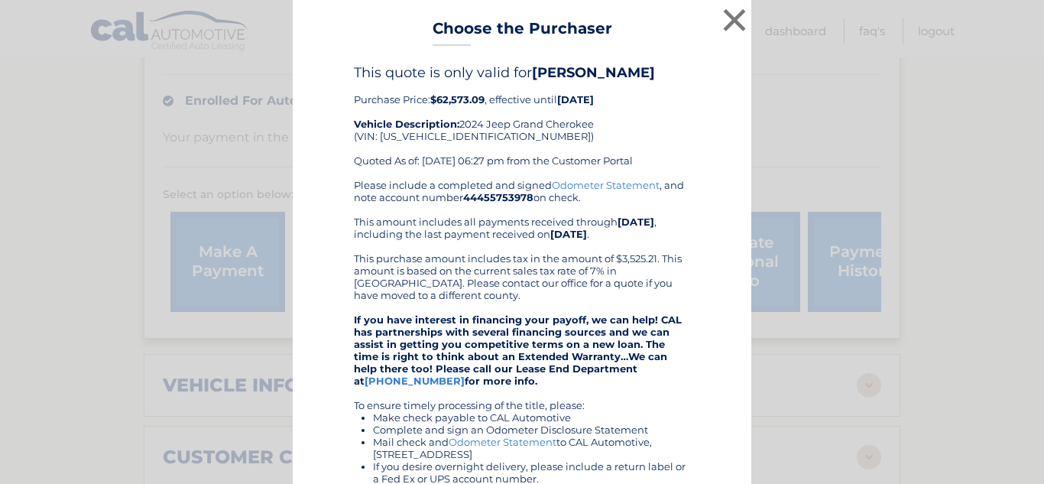  I want to click on li: Make check payable to CAL Automotive, so click(531, 417).